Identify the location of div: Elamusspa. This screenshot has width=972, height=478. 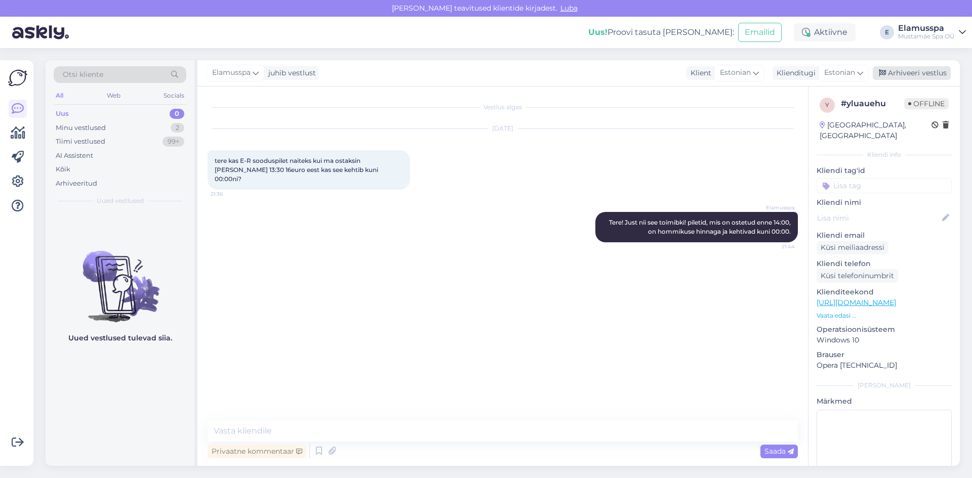
(926, 28).